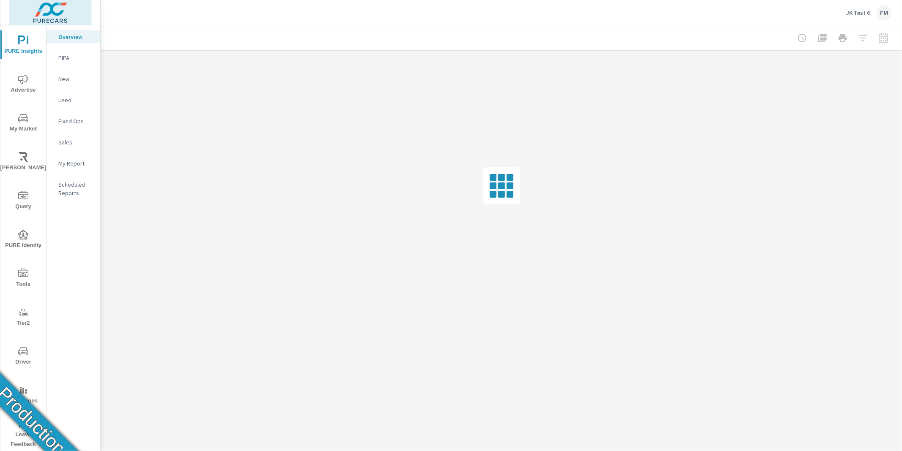 This screenshot has width=902, height=451. What do you see at coordinates (858, 13) in the screenshot?
I see `p: JK Test 6` at bounding box center [858, 13].